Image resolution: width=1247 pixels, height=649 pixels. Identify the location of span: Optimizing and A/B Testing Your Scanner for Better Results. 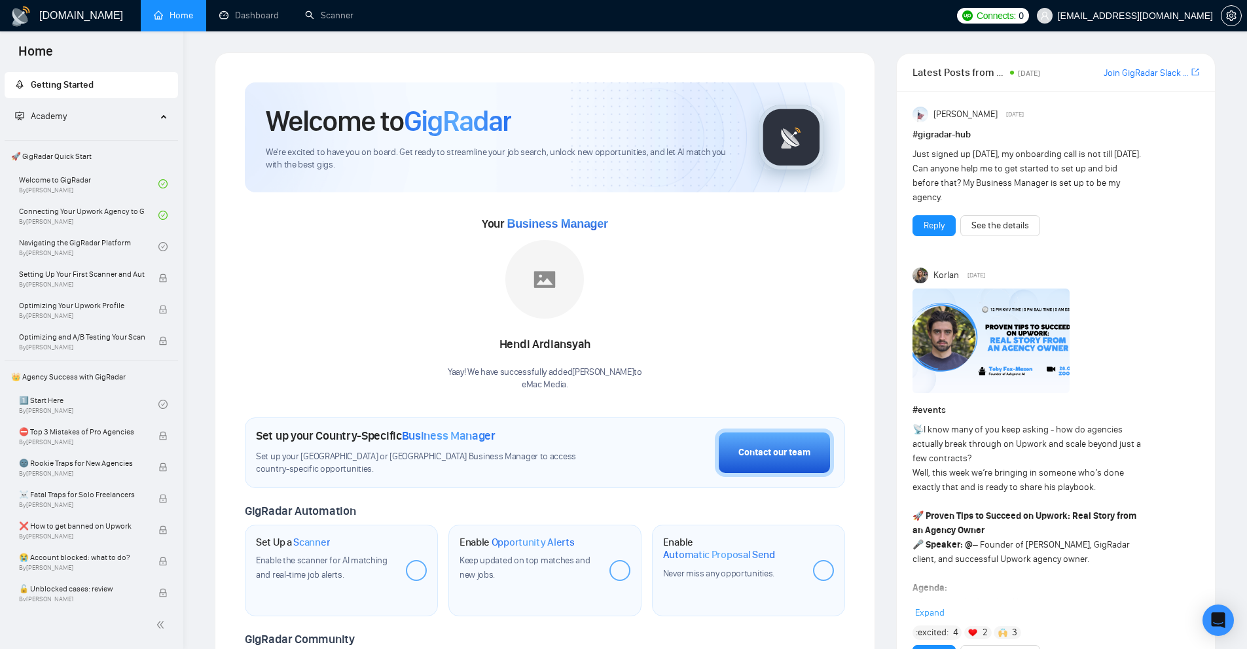
(82, 337).